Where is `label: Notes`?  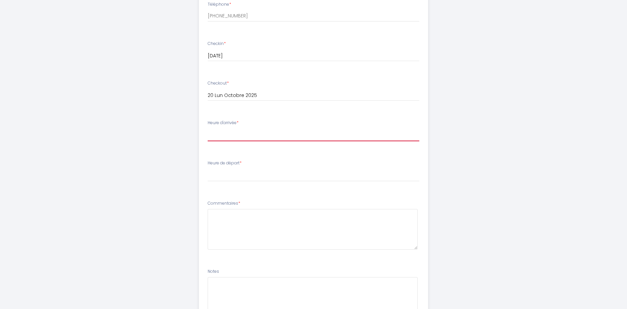
label: Notes is located at coordinates (213, 271).